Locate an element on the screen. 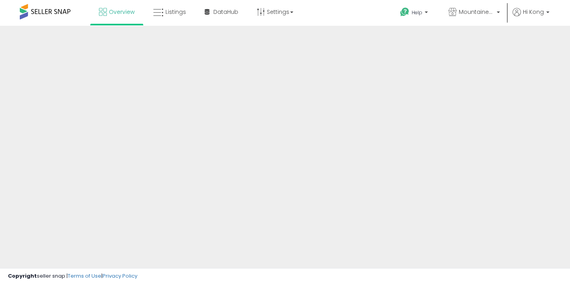  span: DataHub is located at coordinates (226, 12).